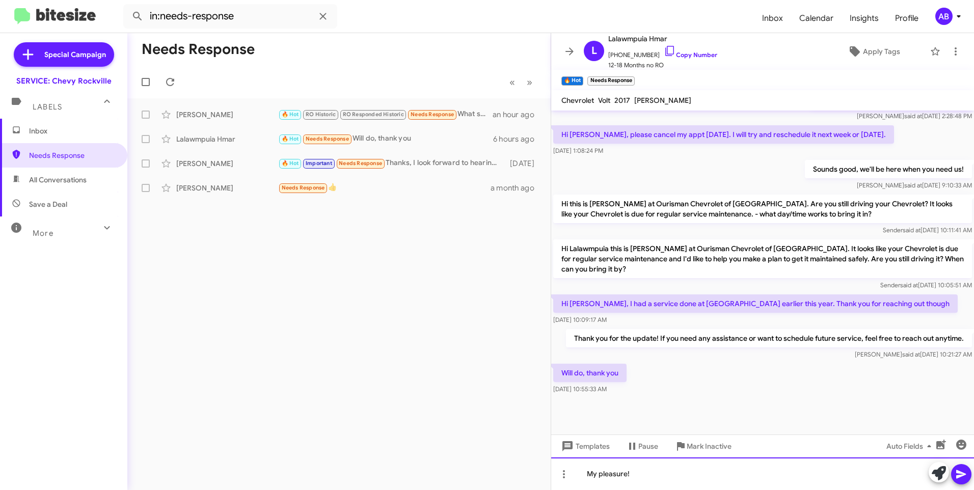 Image resolution: width=974 pixels, height=490 pixels. What do you see at coordinates (517, 188) in the screenshot?
I see `div: a month ago` at bounding box center [517, 188].